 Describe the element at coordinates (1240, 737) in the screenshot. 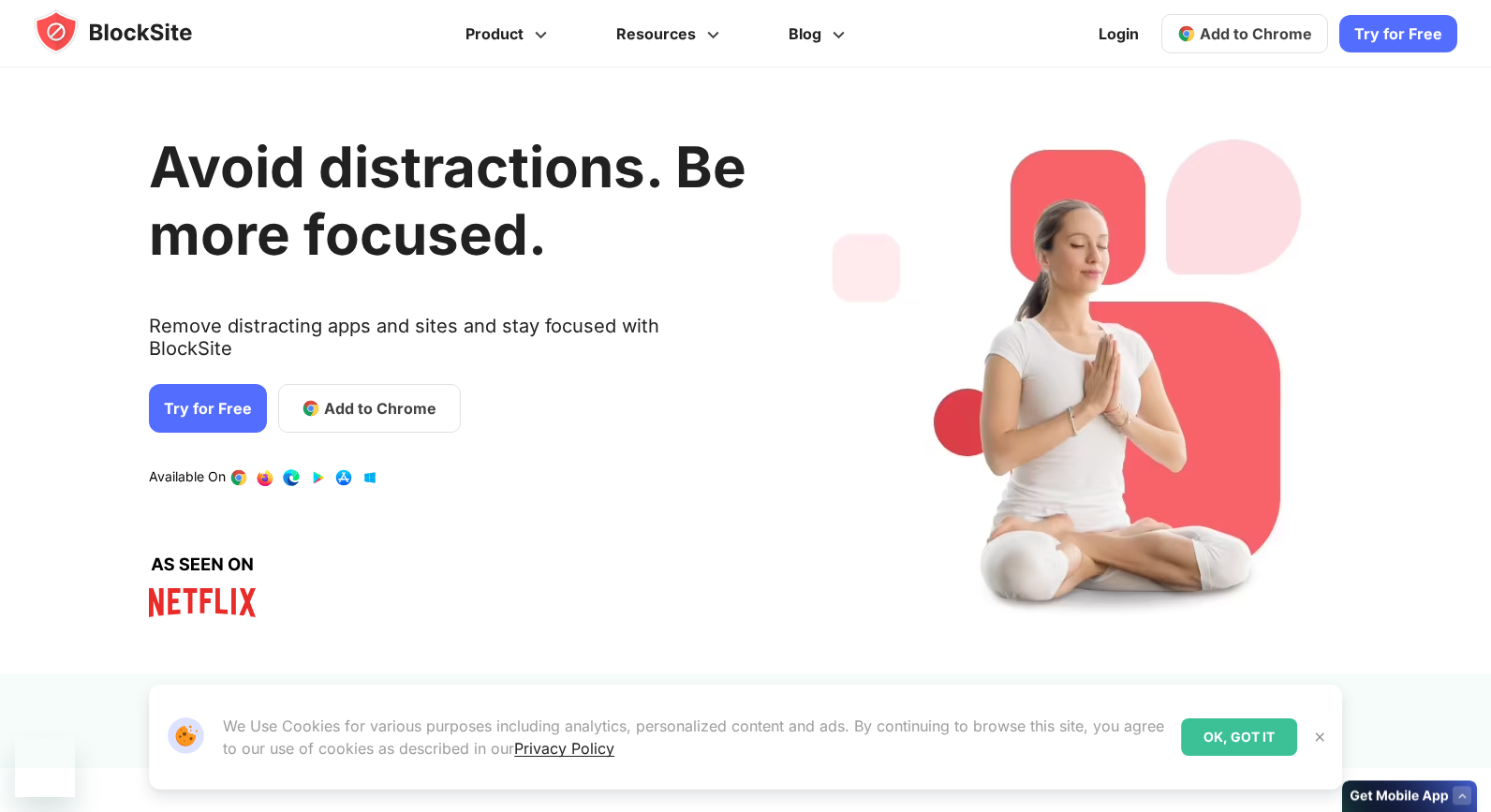

I see `div: OK, GOT IT` at that location.